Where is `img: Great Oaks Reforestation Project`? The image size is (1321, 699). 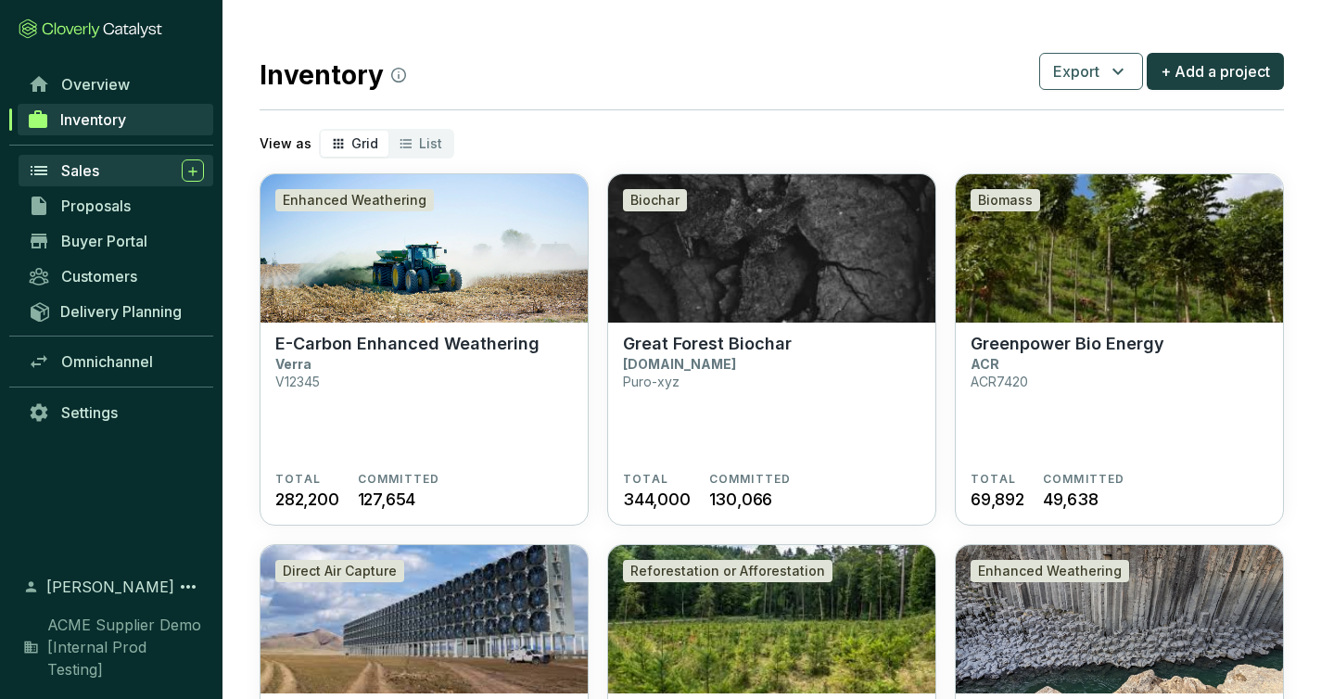 img: Great Oaks Reforestation Project is located at coordinates (771, 619).